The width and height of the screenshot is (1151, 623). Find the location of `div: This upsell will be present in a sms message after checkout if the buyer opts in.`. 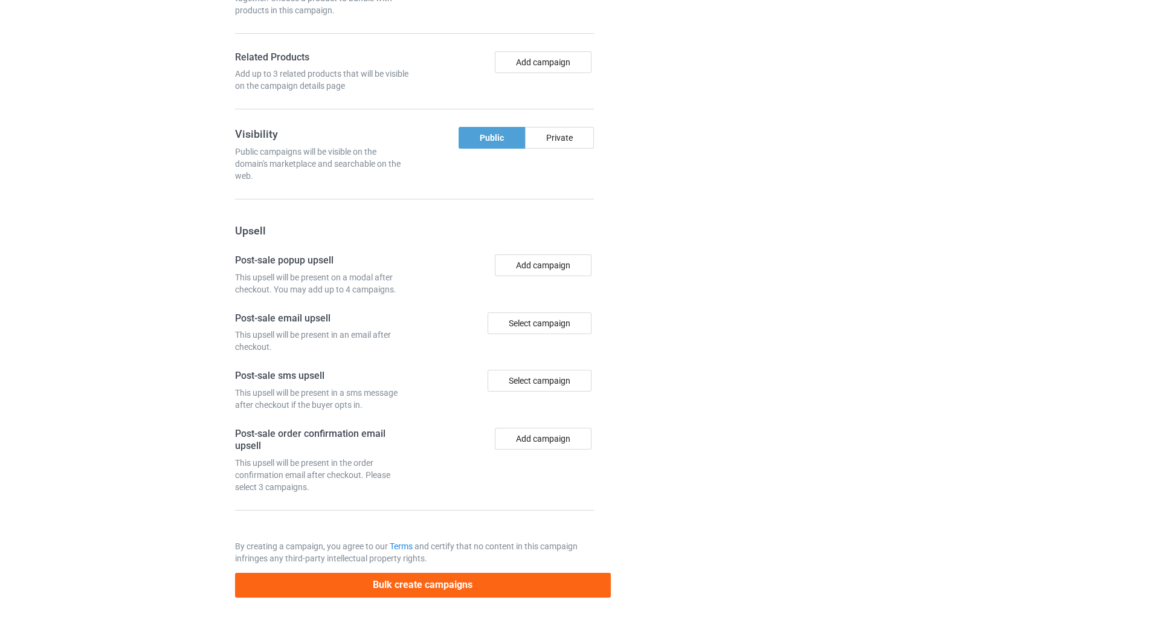

div: This upsell will be present in a sms message after checkout if the buyer opts in. is located at coordinates (323, 399).